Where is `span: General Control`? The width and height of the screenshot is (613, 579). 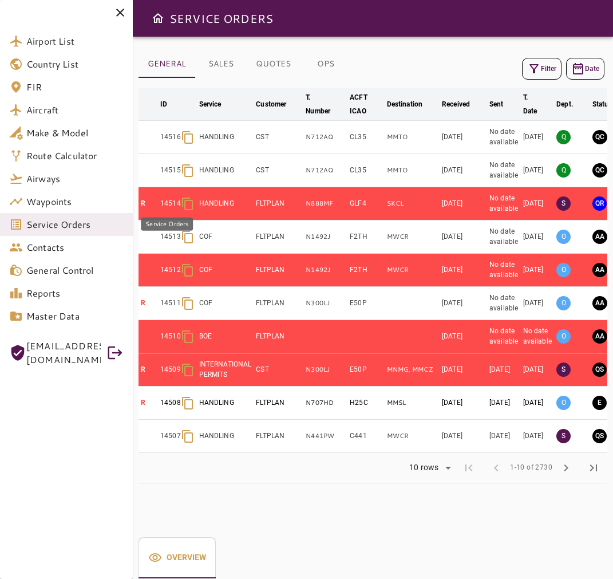 span: General Control is located at coordinates (75, 270).